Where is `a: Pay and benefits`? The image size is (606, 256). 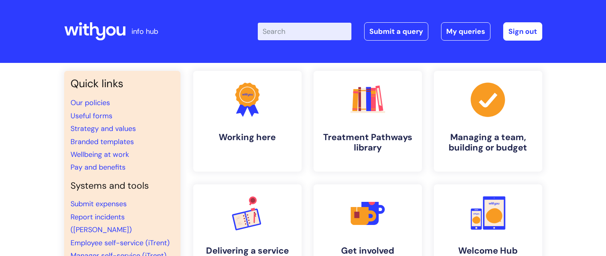 a: Pay and benefits is located at coordinates (98, 167).